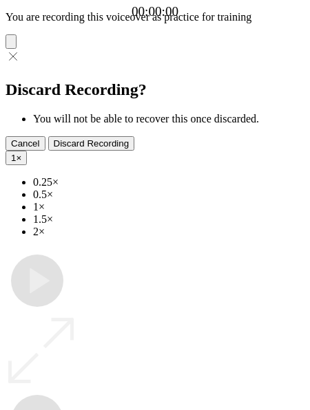  What do you see at coordinates (169, 183) in the screenshot?
I see `li: 0.25×` at bounding box center [169, 183].